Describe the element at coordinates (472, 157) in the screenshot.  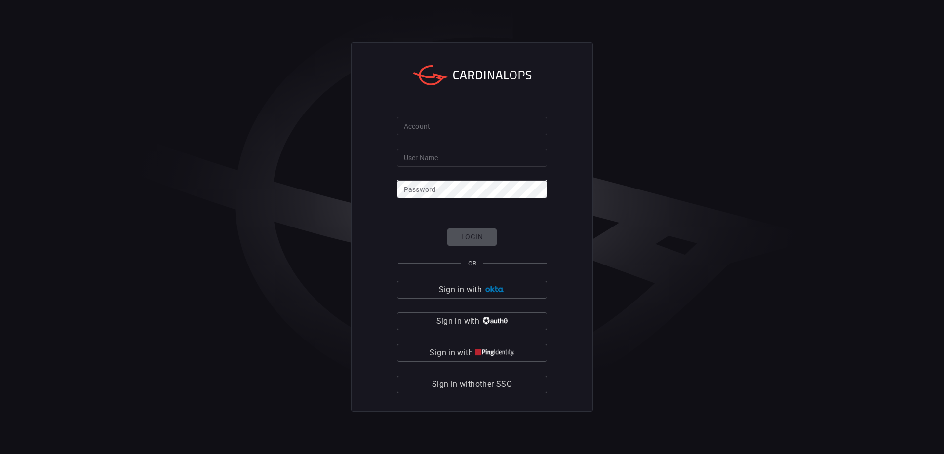
I see `input: Type your user name` at that location.